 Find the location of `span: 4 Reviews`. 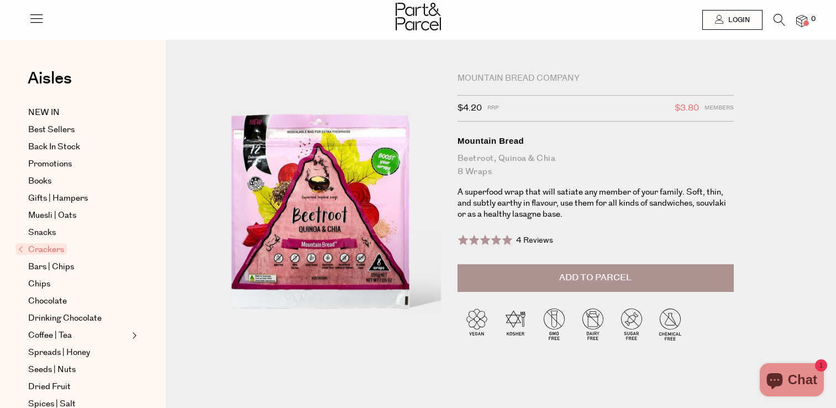

span: 4 Reviews is located at coordinates (534, 240).